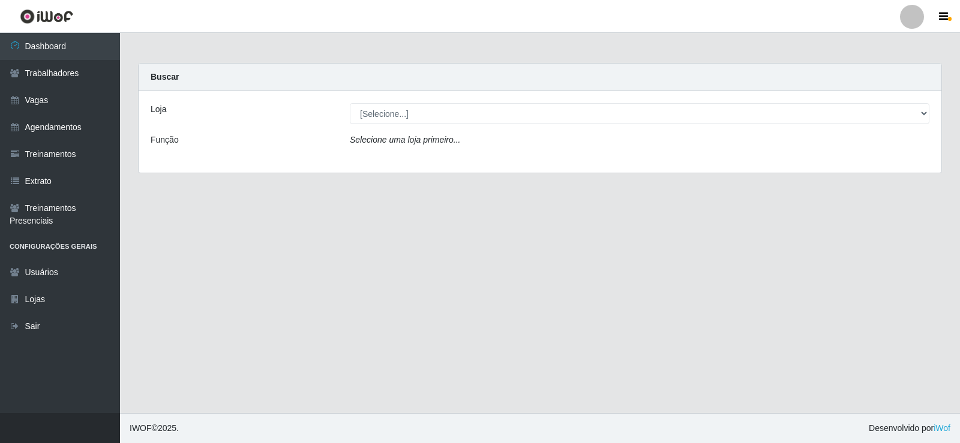 The height and width of the screenshot is (443, 960). What do you see at coordinates (942, 428) in the screenshot?
I see `a: iWof` at bounding box center [942, 428].